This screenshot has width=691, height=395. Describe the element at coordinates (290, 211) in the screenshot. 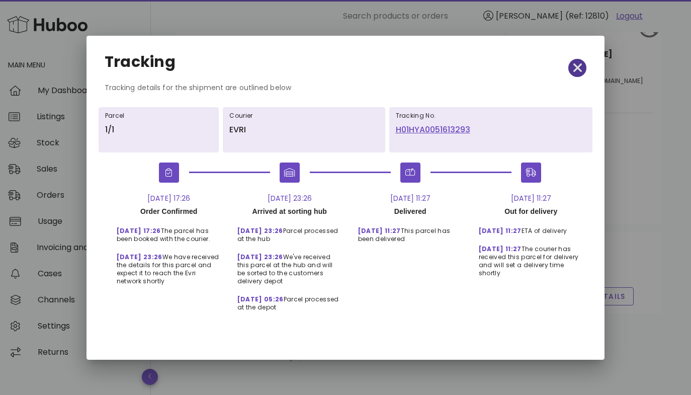

I see `div: Arrived at sorting hub` at that location.